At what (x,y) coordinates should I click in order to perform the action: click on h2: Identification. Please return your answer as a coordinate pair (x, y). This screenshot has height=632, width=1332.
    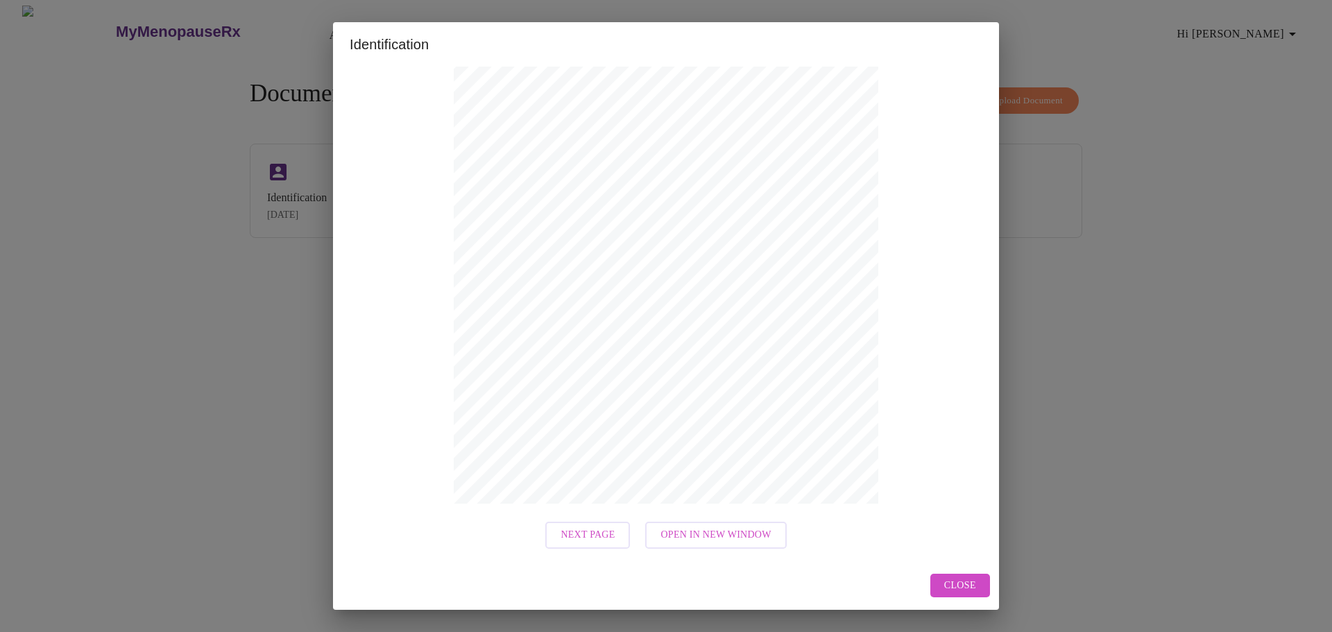
    Looking at the image, I should click on (666, 44).